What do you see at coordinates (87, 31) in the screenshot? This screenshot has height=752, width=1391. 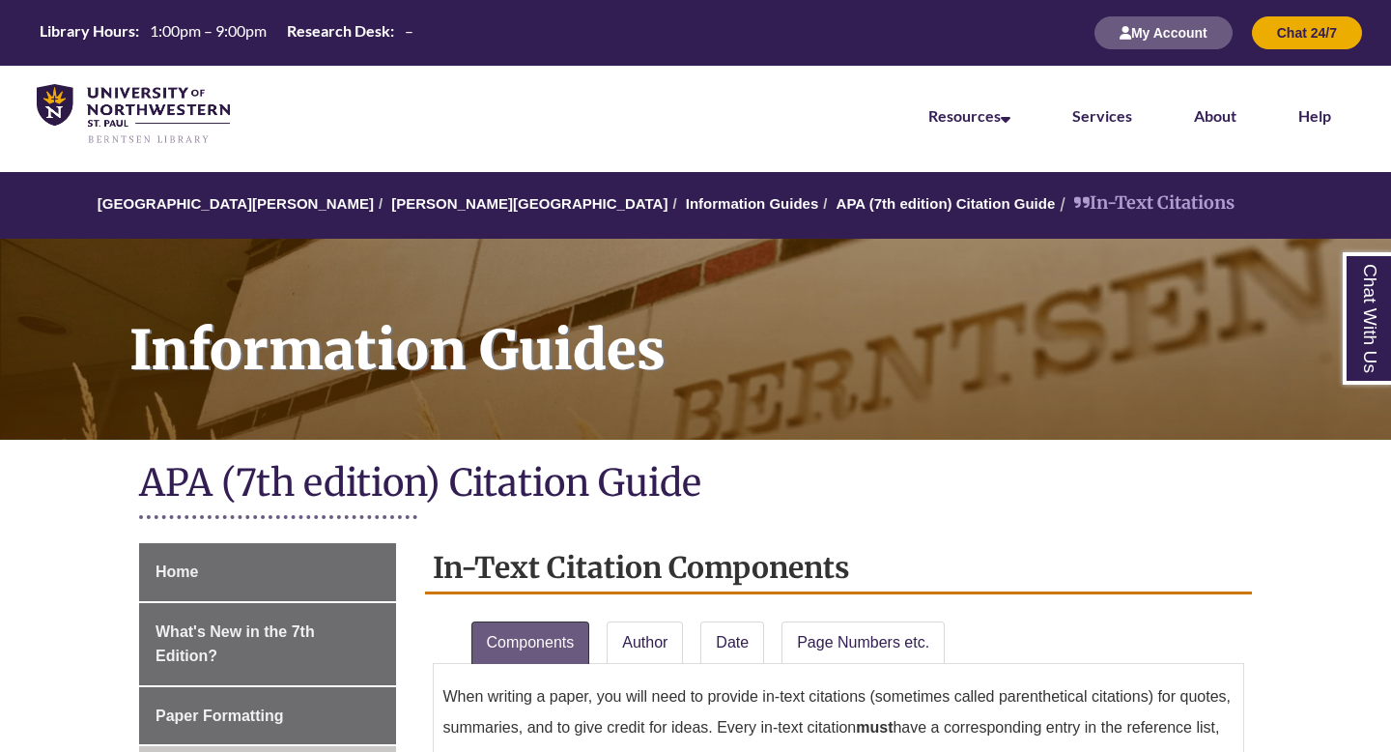 I see `th: Library Hours:` at bounding box center [87, 31].